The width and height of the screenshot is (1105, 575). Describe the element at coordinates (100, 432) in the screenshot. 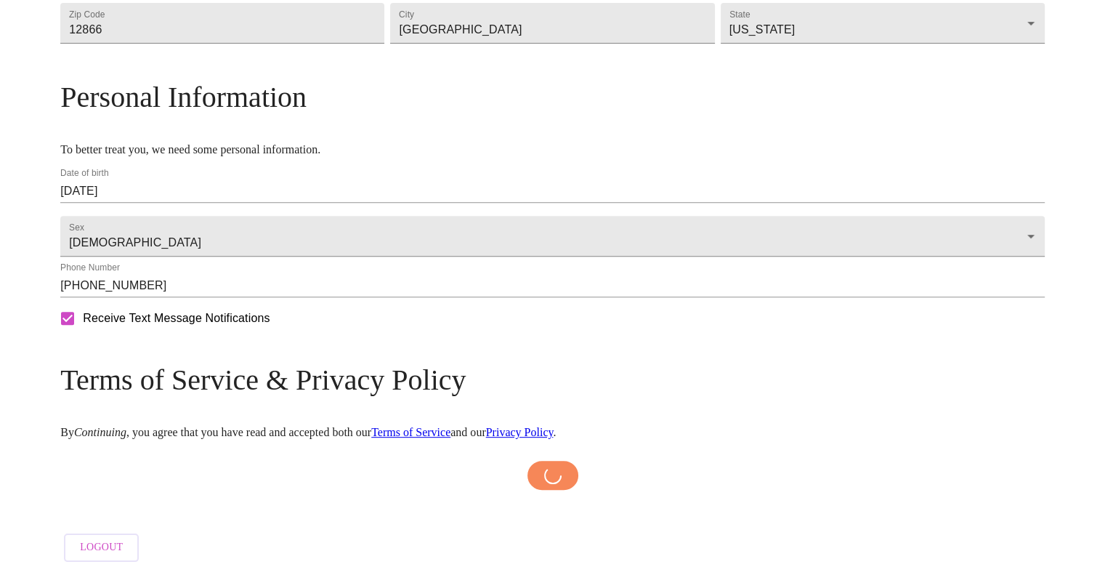

I see `em: Continuing` at that location.